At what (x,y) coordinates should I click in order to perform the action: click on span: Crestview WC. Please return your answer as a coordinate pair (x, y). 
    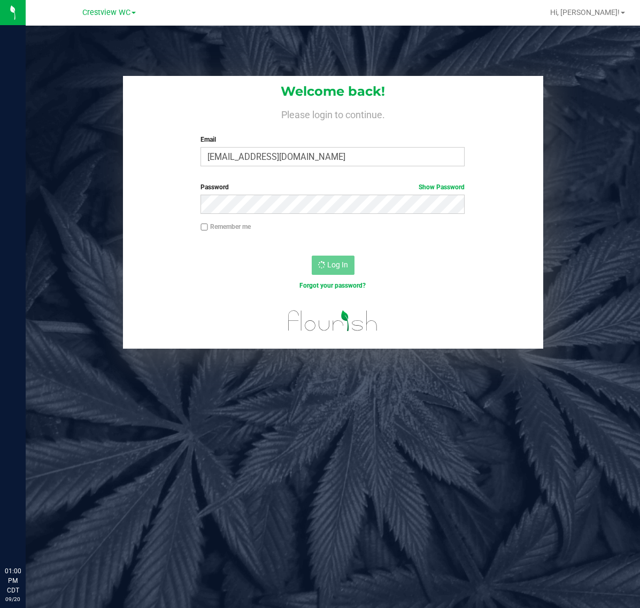
    Looking at the image, I should click on (106, 12).